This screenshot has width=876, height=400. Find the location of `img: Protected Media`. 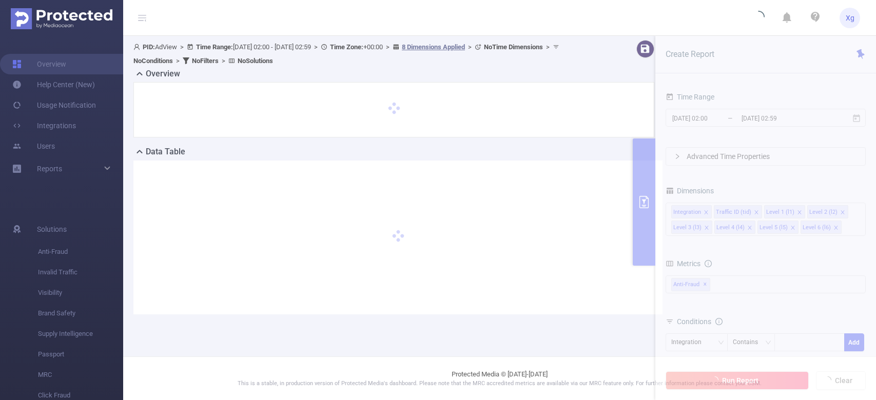

img: Protected Media is located at coordinates (62, 18).